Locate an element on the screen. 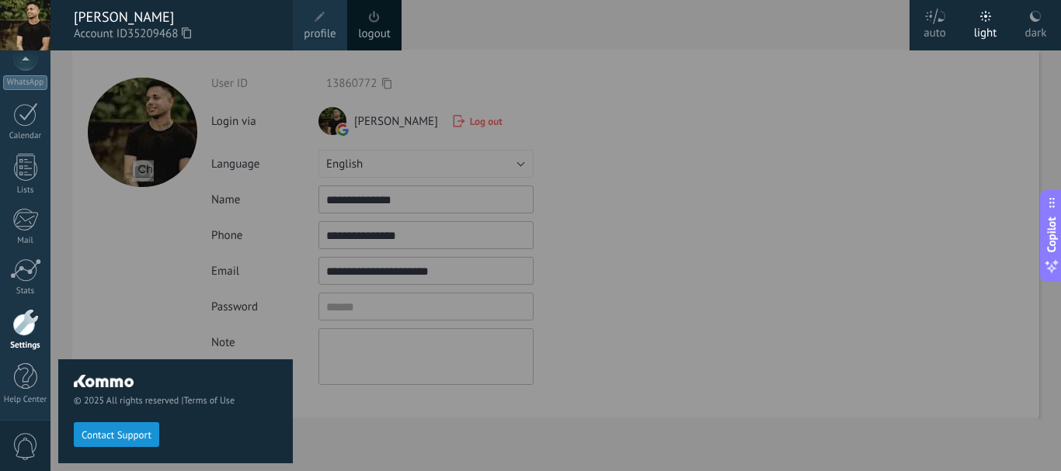 This screenshot has width=1061, height=471. span: Contact Support is located at coordinates (117, 436).